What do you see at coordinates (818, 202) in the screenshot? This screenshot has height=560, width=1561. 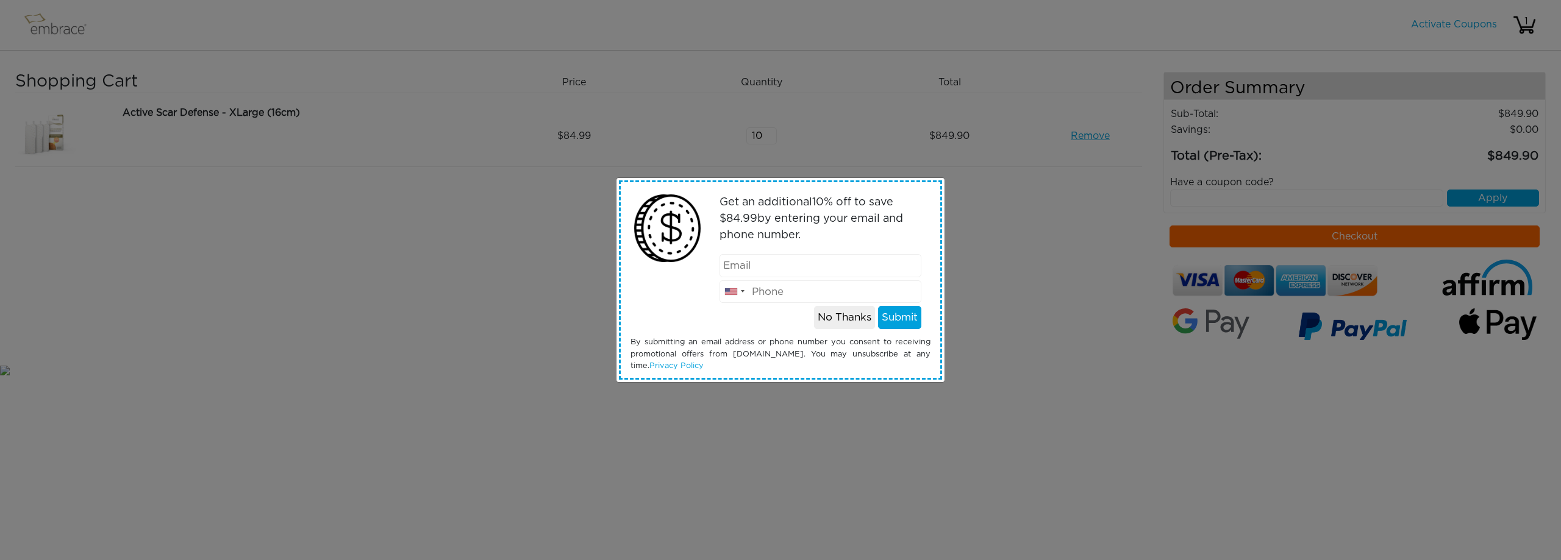 I see `span: 10` at bounding box center [818, 202].